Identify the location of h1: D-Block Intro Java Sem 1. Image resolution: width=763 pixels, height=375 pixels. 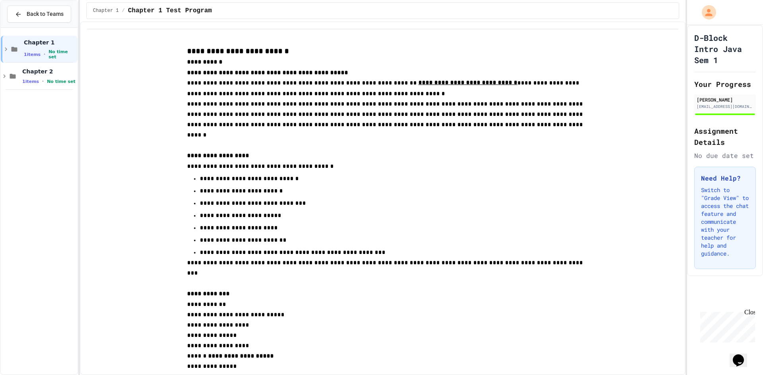
(725, 49).